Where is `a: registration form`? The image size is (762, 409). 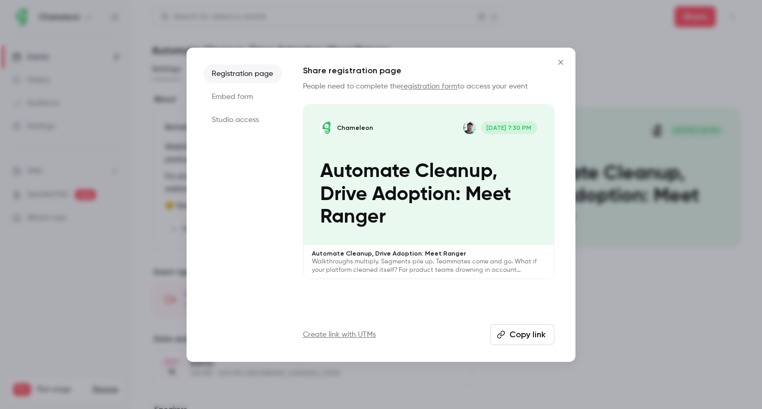 a: registration form is located at coordinates (429, 87).